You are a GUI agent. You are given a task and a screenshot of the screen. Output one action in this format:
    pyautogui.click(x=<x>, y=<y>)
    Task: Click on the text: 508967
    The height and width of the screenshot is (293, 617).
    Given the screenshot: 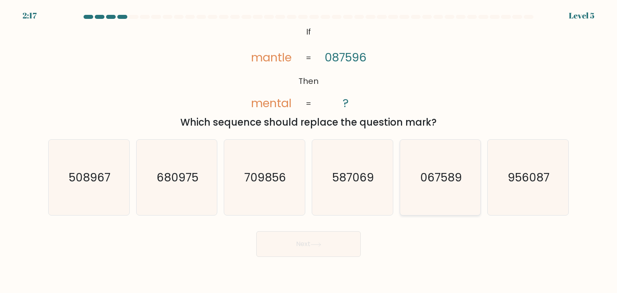 What is the action you would take?
    pyautogui.click(x=90, y=178)
    